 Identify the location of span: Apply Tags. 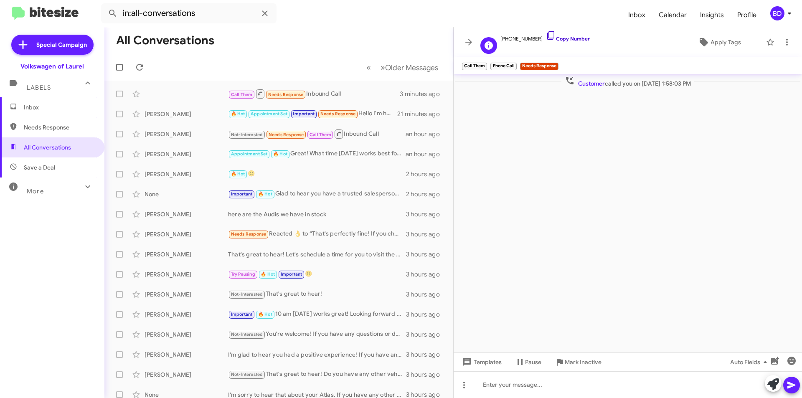
(726, 42).